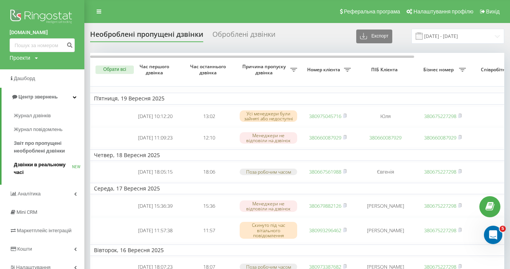 The height and width of the screenshot is (269, 510). I want to click on span: 5, so click(502, 229).